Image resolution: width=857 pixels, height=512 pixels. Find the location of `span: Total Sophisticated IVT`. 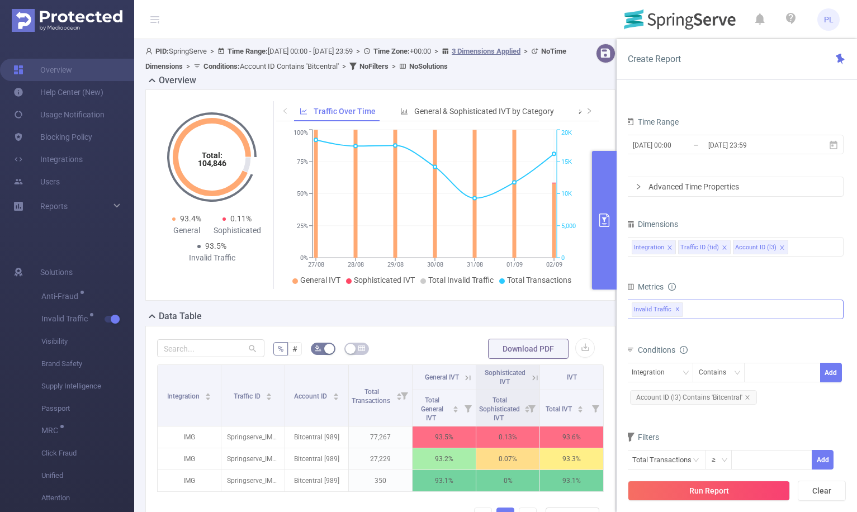

span: Total Sophisticated IVT is located at coordinates (499, 409).